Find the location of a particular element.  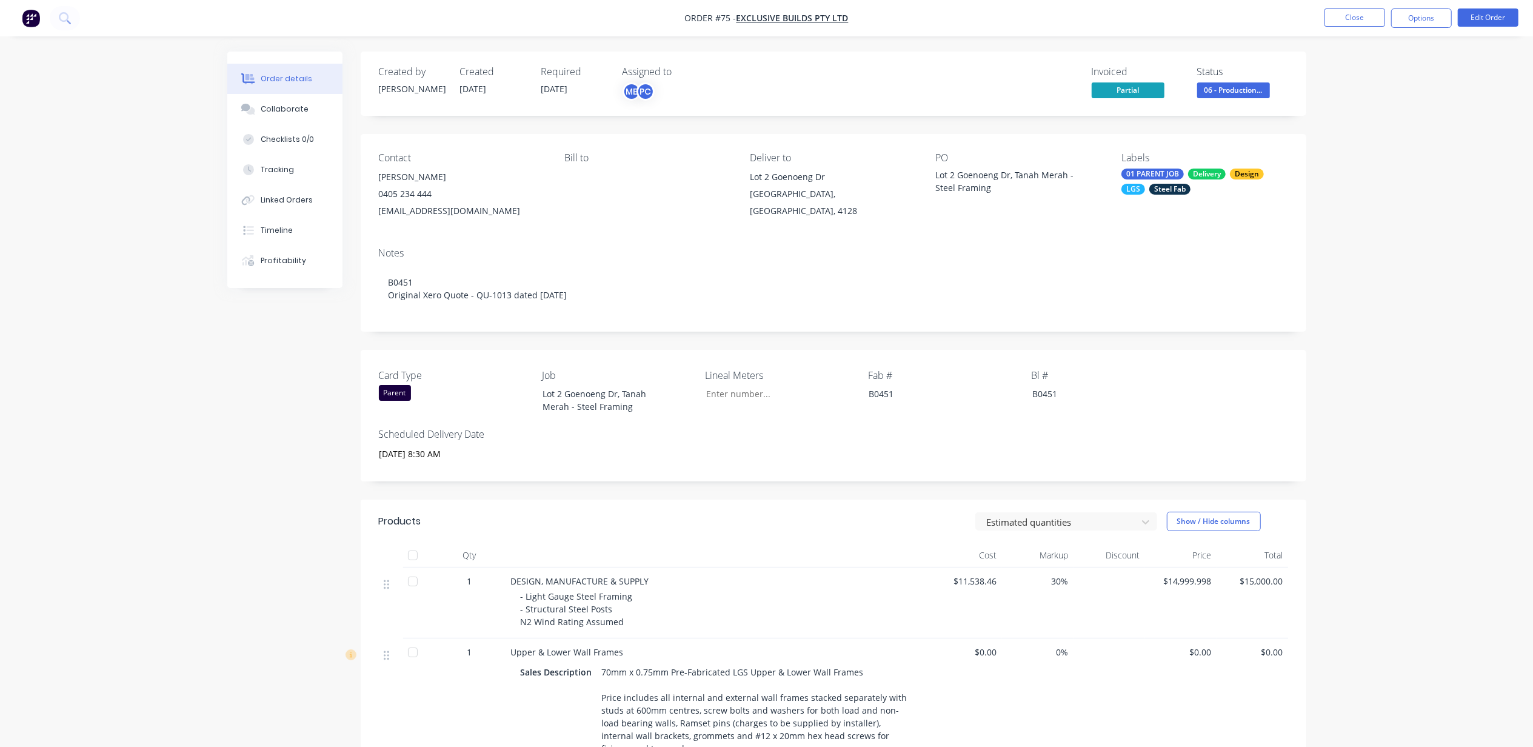

div: Timeline is located at coordinates (276, 230).